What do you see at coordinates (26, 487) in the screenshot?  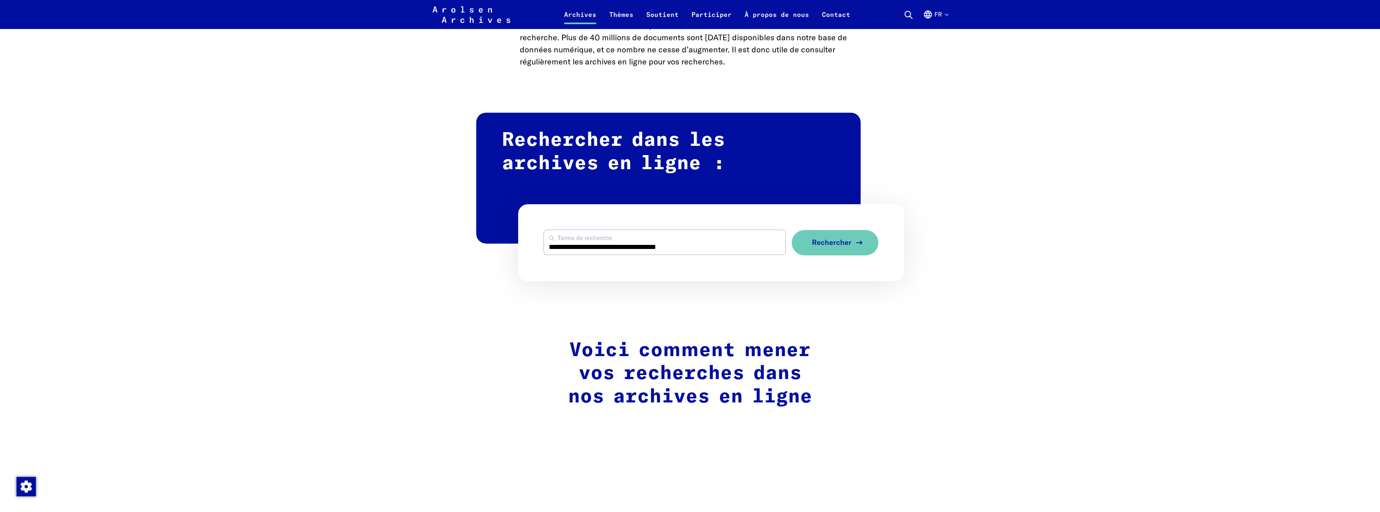 I see `img: Modification du consentement` at bounding box center [26, 487].